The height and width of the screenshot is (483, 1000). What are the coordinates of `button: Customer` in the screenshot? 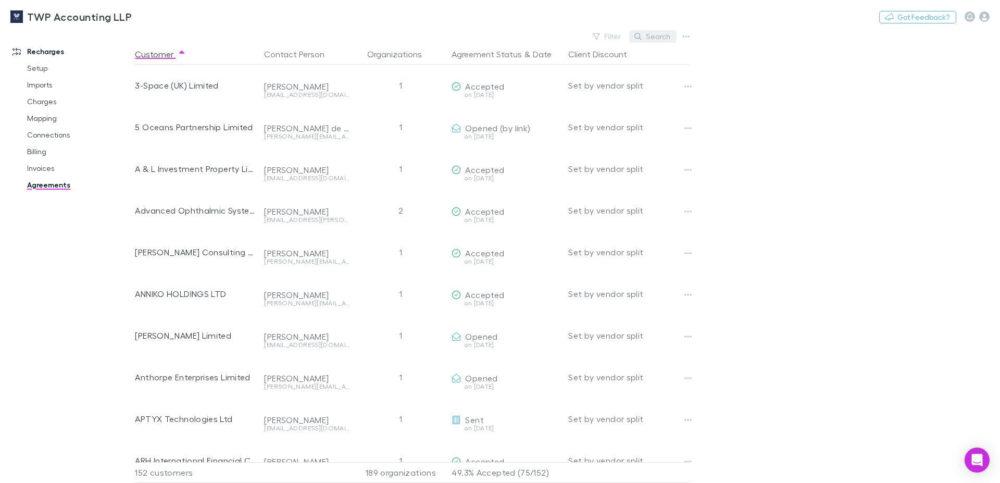 It's located at (160, 54).